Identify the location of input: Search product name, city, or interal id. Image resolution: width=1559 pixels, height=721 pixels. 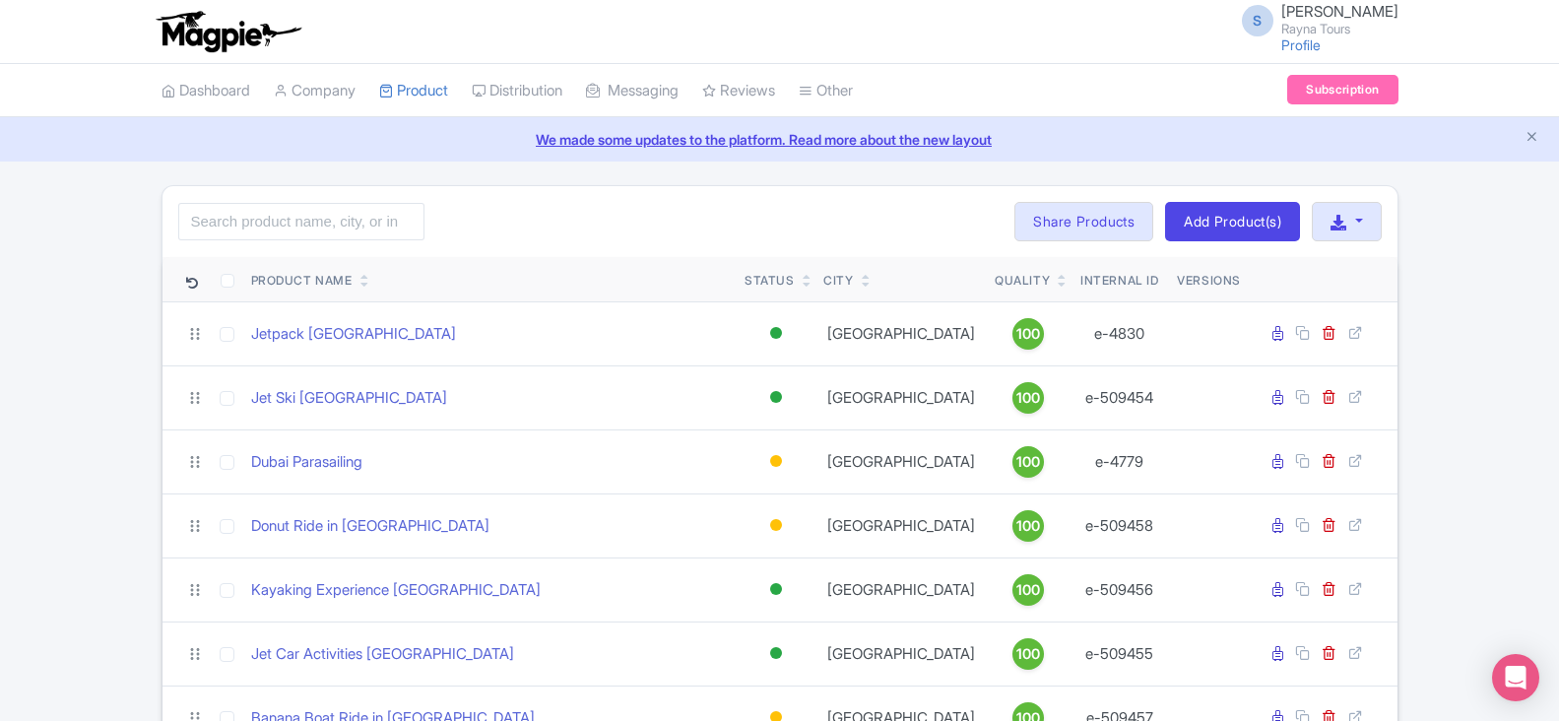
(301, 222).